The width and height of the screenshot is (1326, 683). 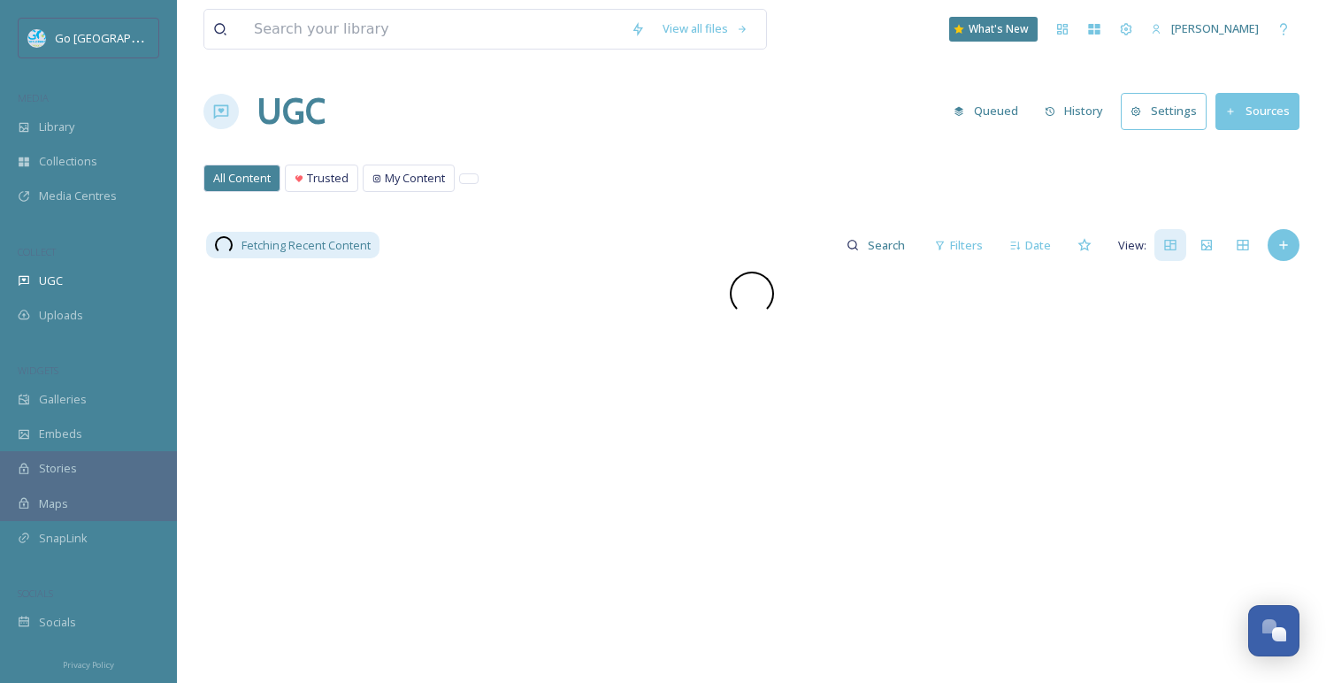 I want to click on span: Fetching Recent Content, so click(x=306, y=245).